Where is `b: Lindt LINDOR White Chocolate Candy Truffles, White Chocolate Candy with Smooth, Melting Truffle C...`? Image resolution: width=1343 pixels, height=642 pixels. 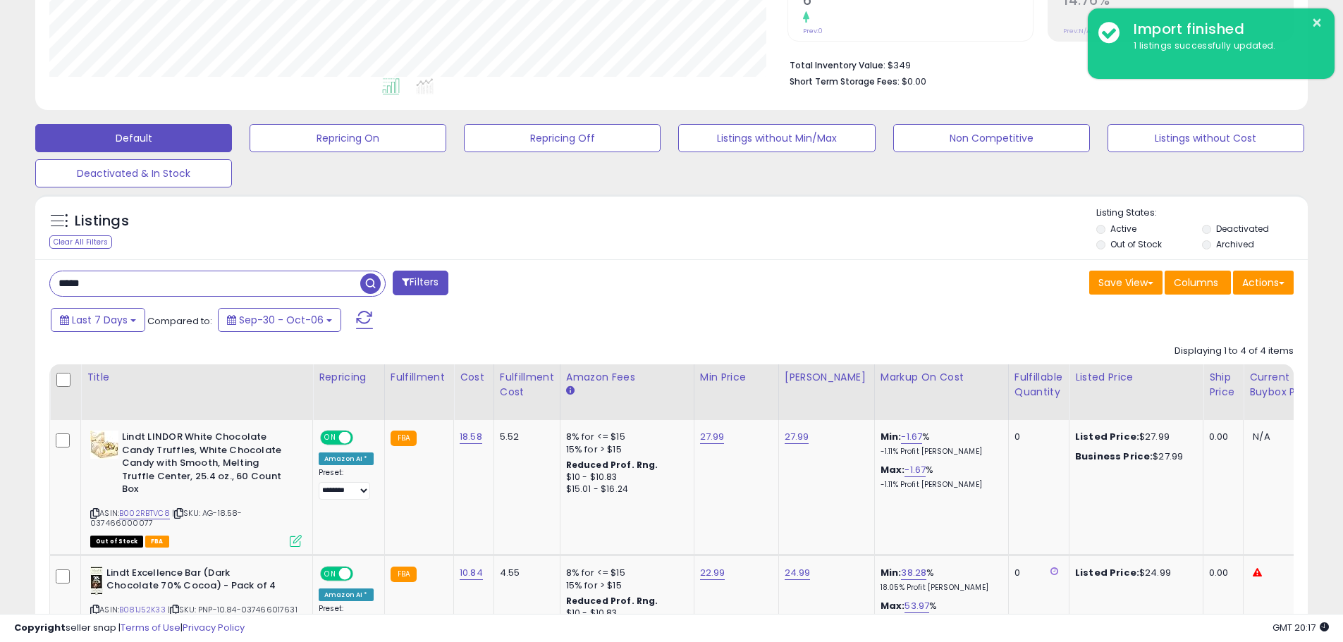
b: Lindt LINDOR White Chocolate Candy Truffles, White Chocolate Candy with Smooth, Melting Truffle C... is located at coordinates (207, 465).